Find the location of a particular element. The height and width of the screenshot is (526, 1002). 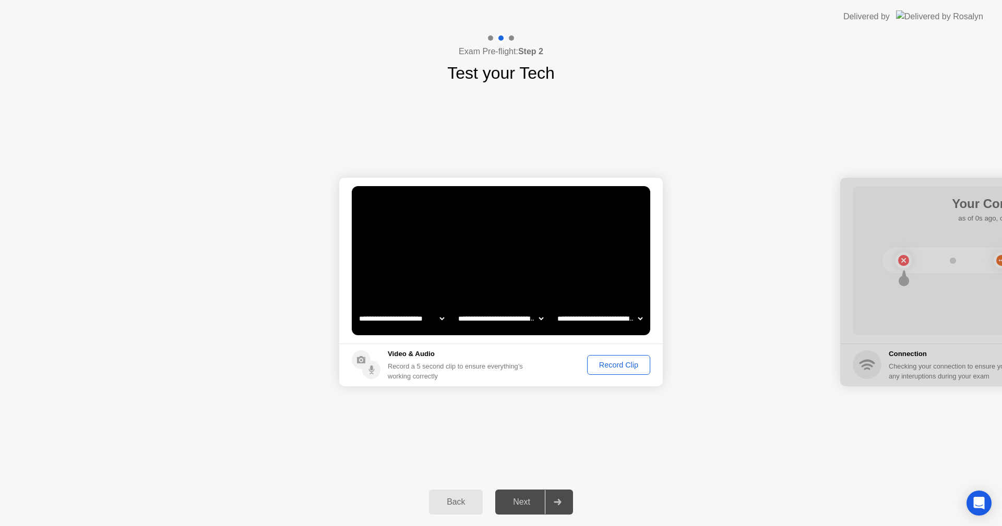

b: Step 2 is located at coordinates (531, 51).